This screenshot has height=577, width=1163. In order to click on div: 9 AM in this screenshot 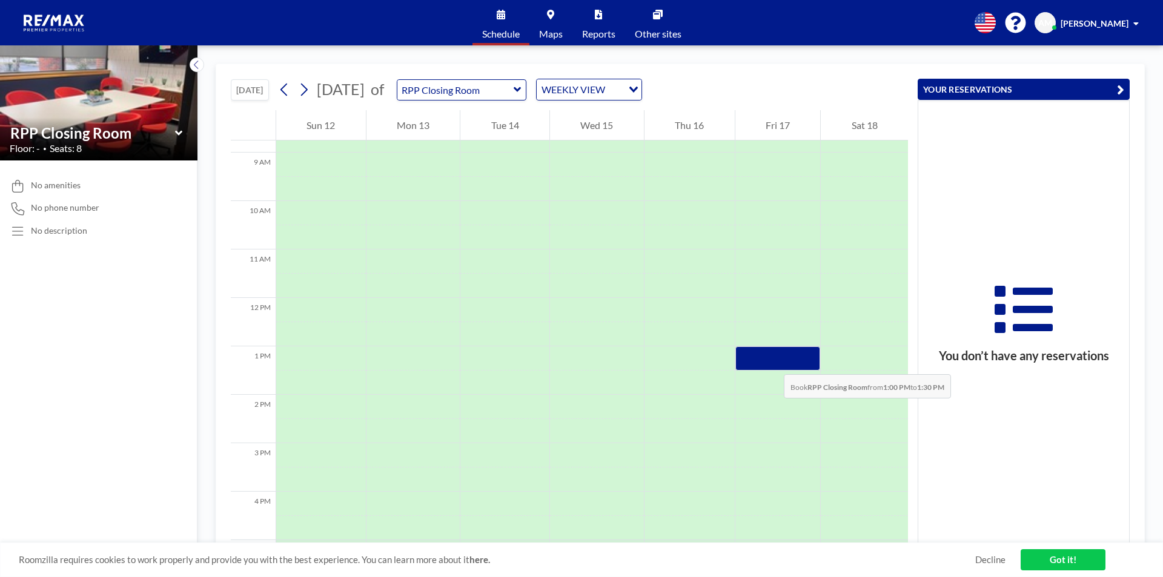, I will do `click(253, 177)`.